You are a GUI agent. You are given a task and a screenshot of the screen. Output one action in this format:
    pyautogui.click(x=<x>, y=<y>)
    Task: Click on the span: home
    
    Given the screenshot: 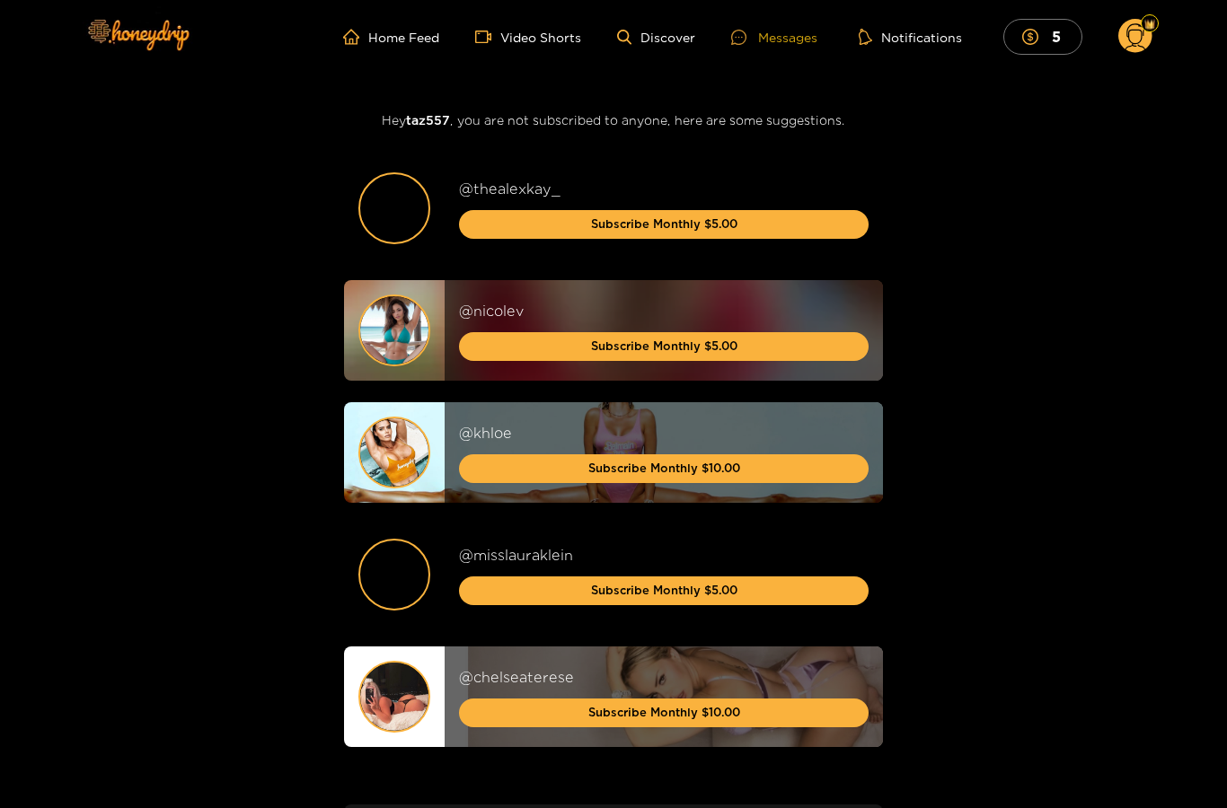 What is the action you would take?
    pyautogui.click(x=356, y=37)
    